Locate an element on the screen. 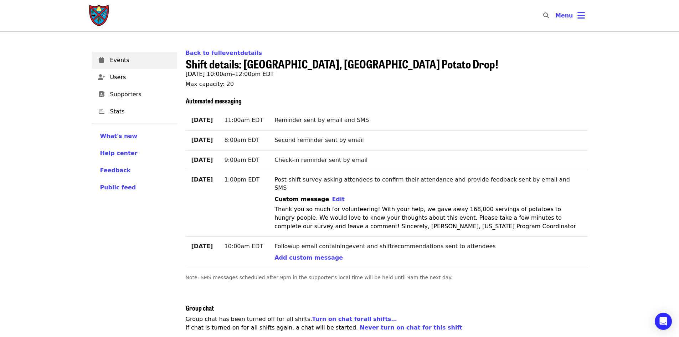 This screenshot has width=679, height=337. span: Custom message is located at coordinates (301, 199).